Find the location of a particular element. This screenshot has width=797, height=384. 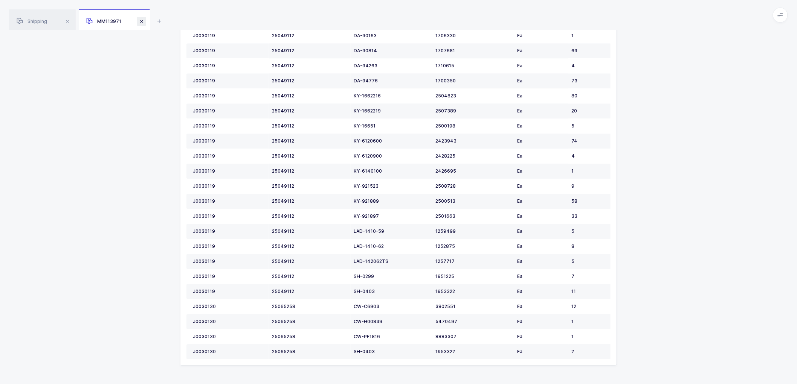

div: 33 is located at coordinates (593, 216).